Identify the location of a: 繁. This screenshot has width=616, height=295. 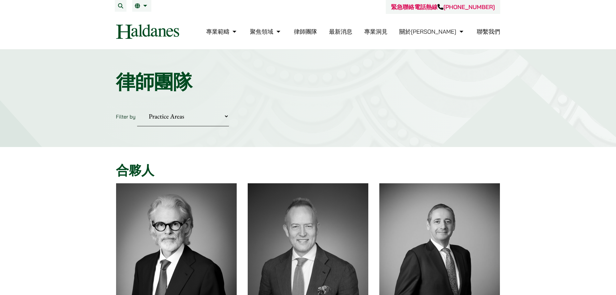
(142, 6).